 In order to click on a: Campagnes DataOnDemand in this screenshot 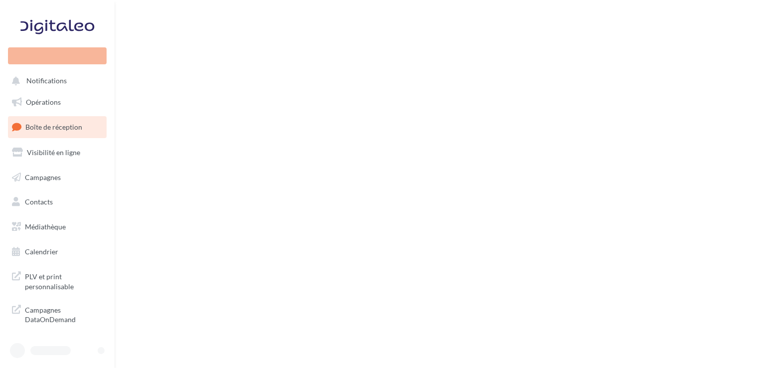, I will do `click(57, 313)`.